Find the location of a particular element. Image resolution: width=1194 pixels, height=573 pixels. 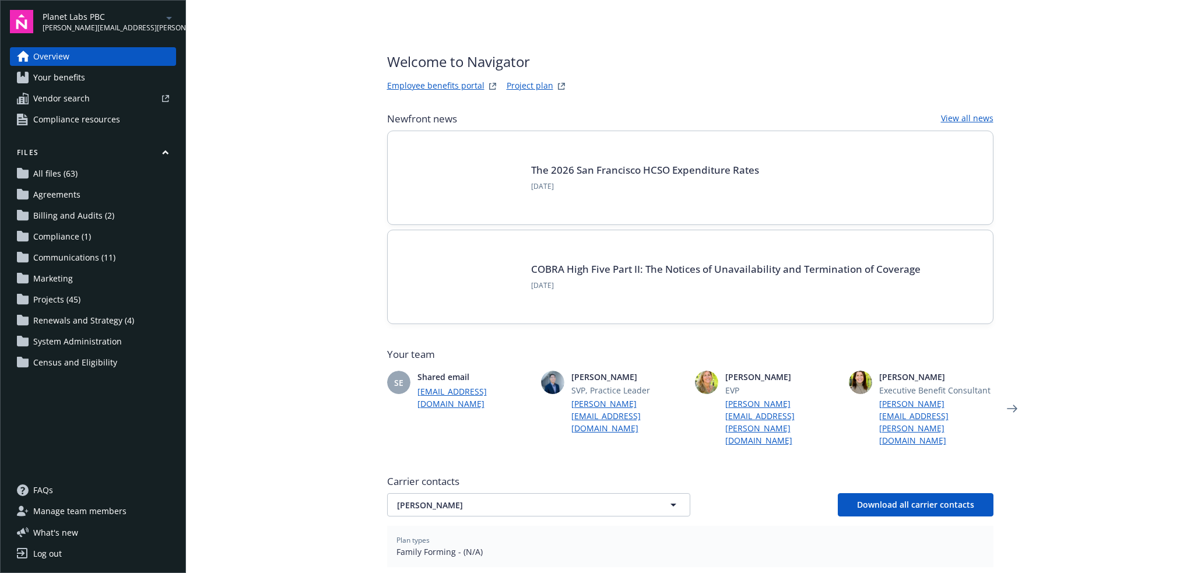

a: Marketing is located at coordinates (93, 279).